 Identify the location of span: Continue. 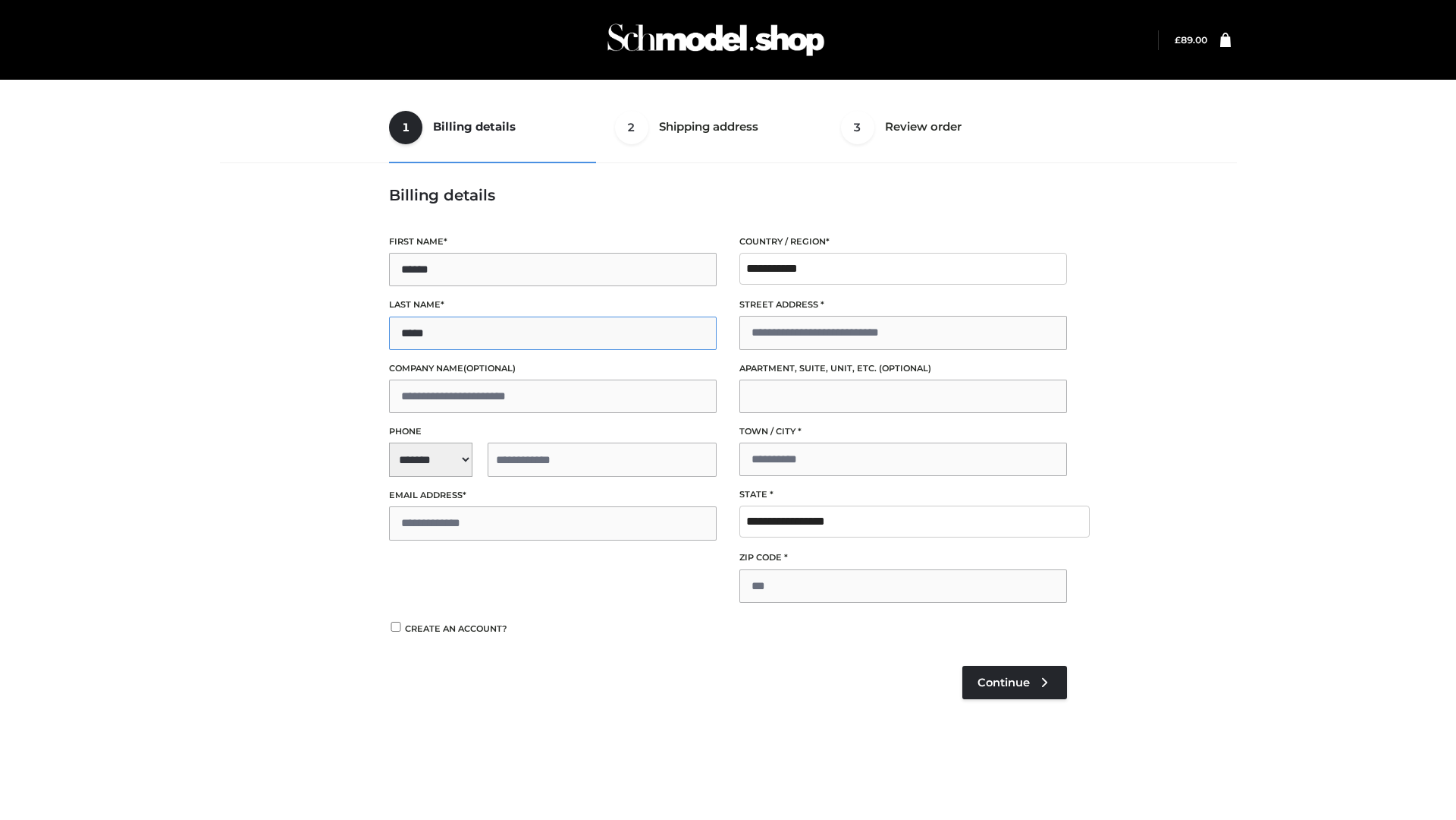
(1003, 682).